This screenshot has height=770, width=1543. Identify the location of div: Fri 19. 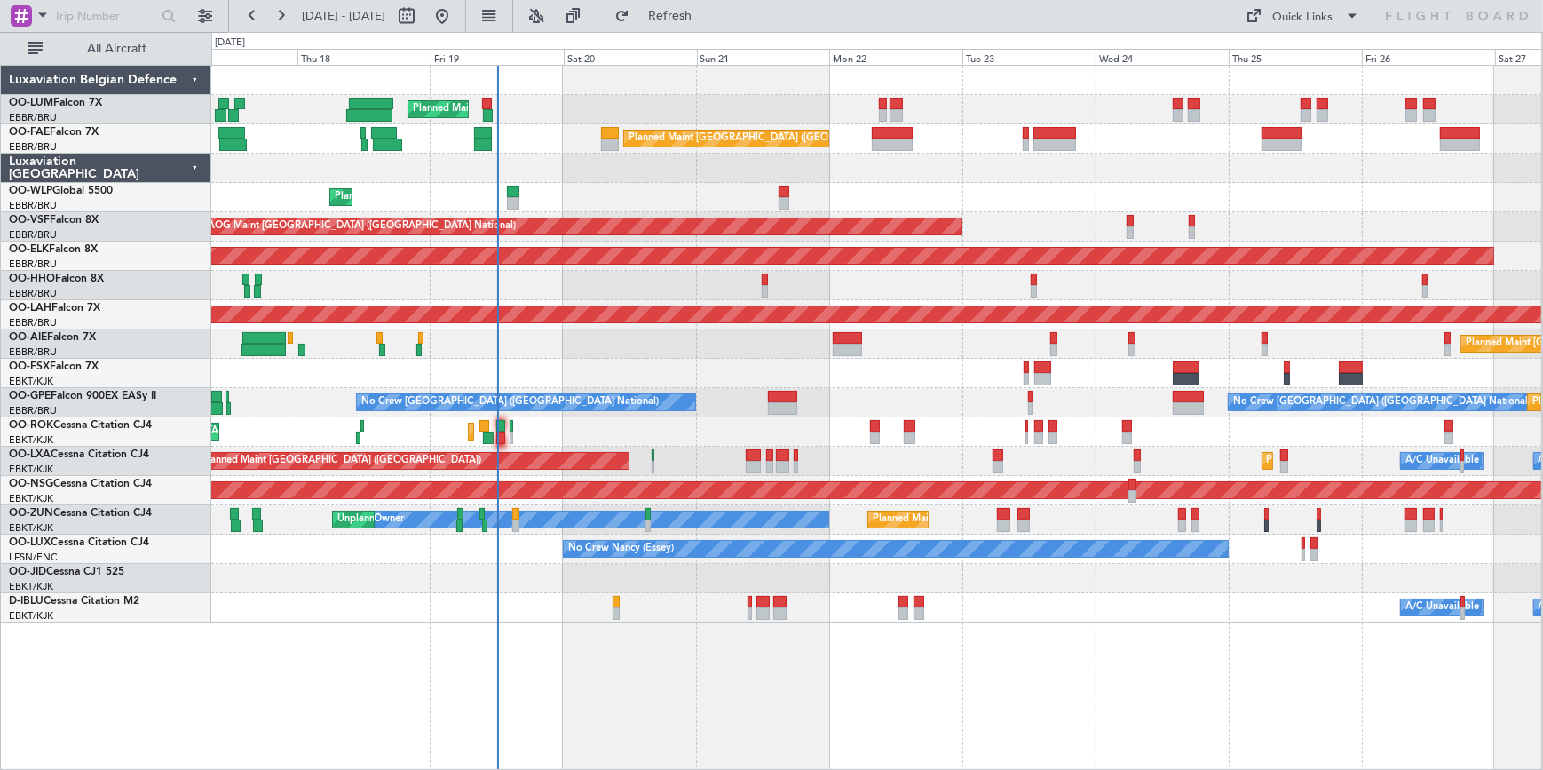
(497, 57).